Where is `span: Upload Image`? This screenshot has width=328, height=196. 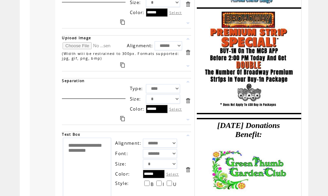 span: Upload Image is located at coordinates (76, 38).